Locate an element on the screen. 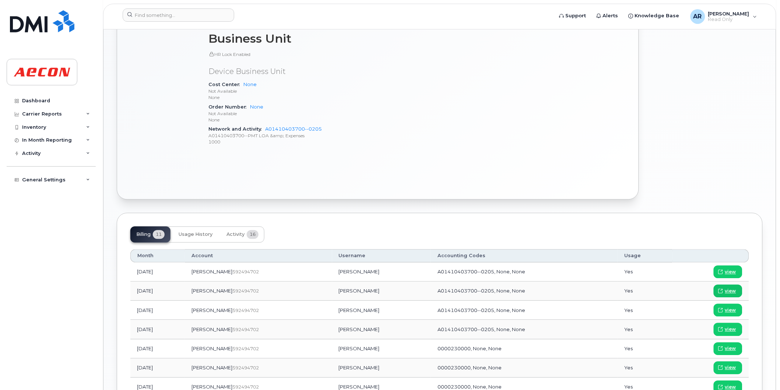 The width and height of the screenshot is (780, 390). span: Activity is located at coordinates (235, 235).